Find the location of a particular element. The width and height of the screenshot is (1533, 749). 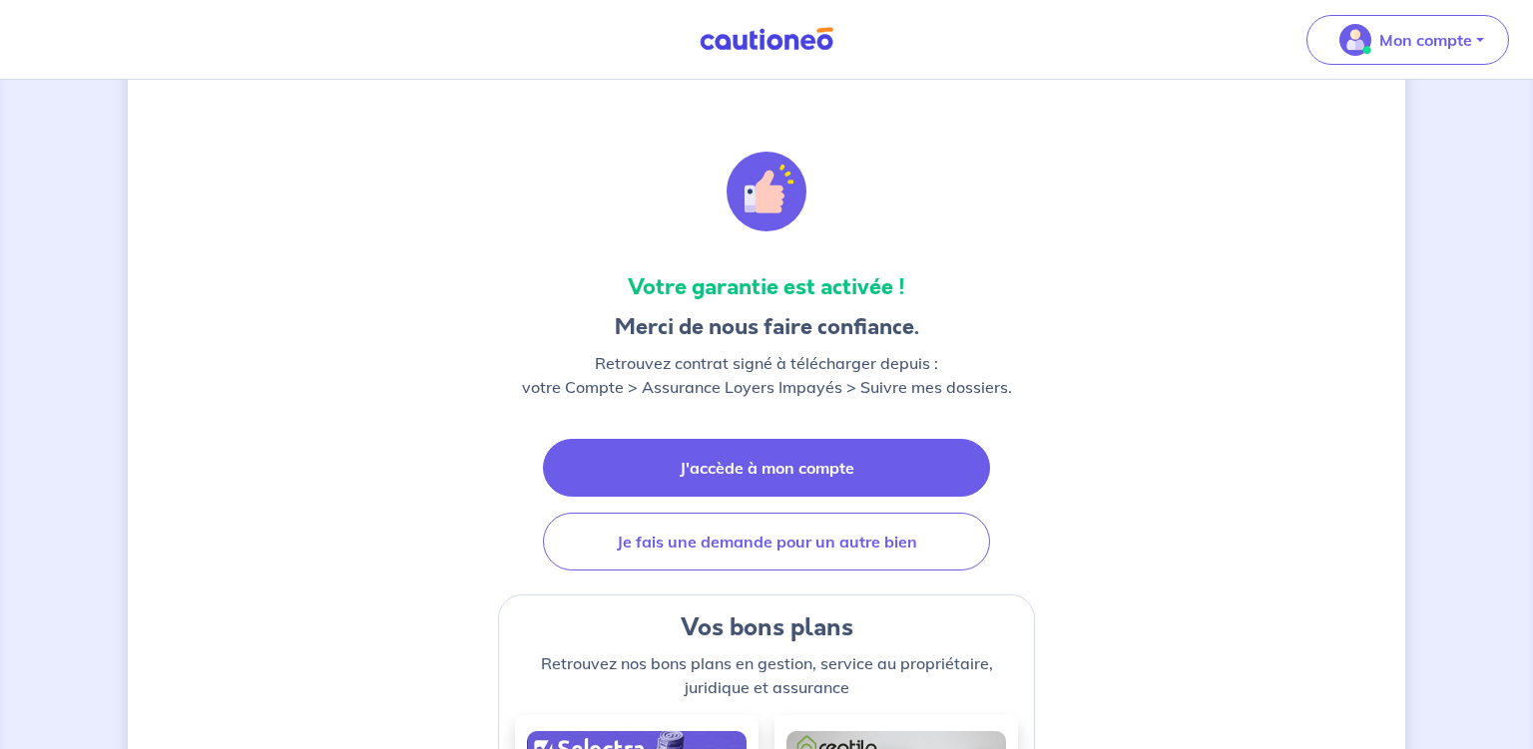

strong: Votre garantie est activée ! is located at coordinates (766, 286).